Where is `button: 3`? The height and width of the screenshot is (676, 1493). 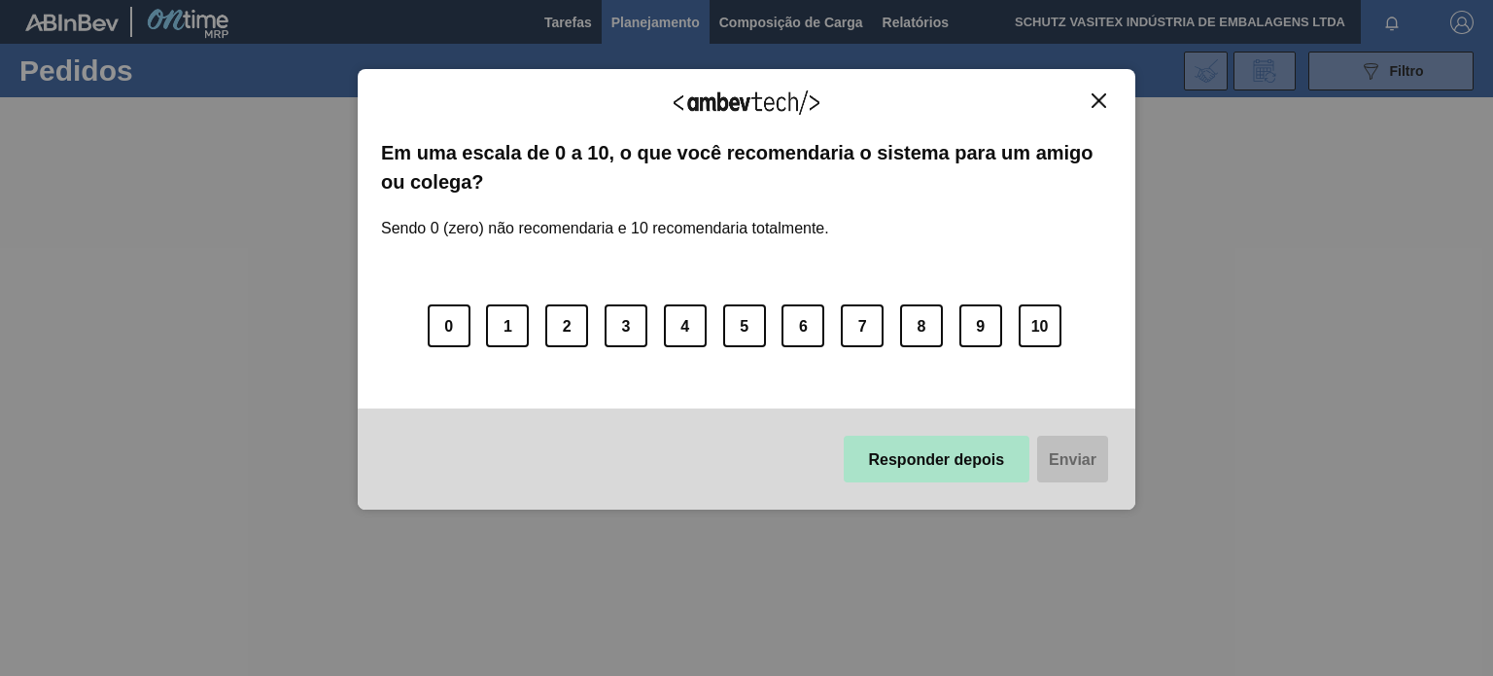 button: 3 is located at coordinates (626, 326).